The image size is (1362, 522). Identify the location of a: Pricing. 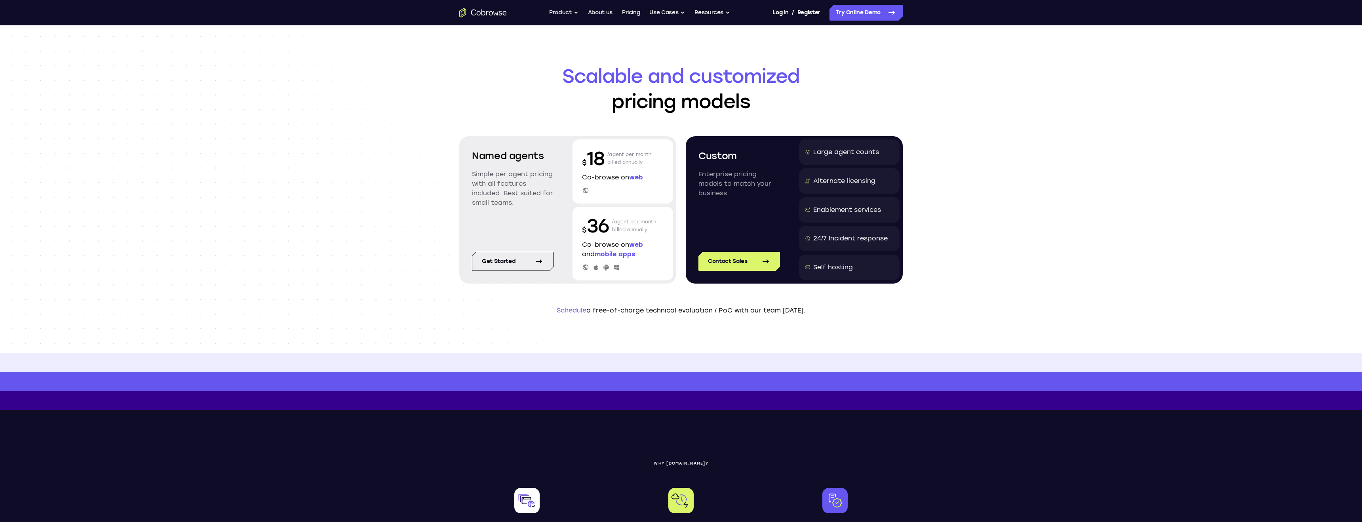
(631, 13).